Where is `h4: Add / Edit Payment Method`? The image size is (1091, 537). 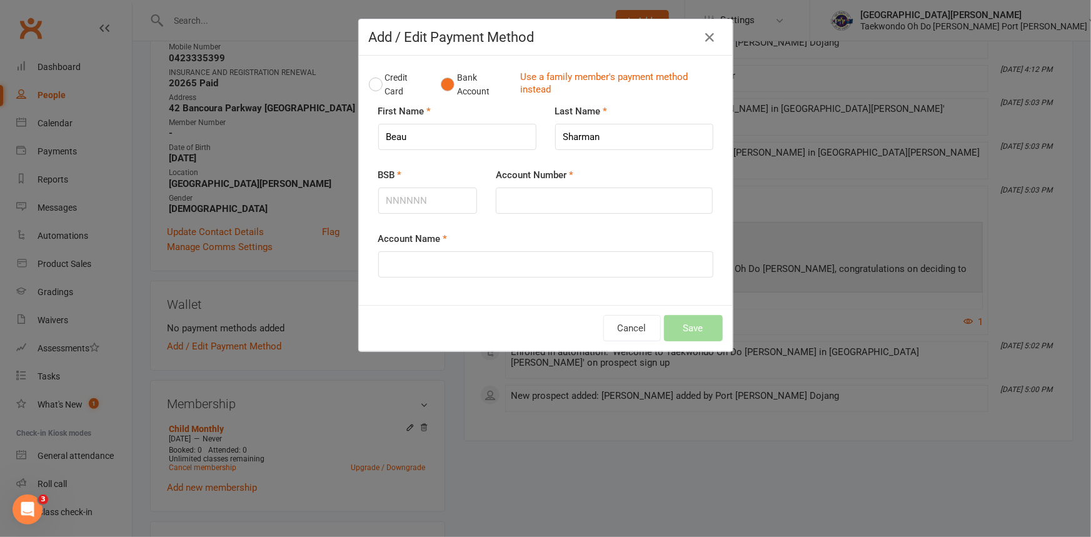
h4: Add / Edit Payment Method is located at coordinates (546, 37).